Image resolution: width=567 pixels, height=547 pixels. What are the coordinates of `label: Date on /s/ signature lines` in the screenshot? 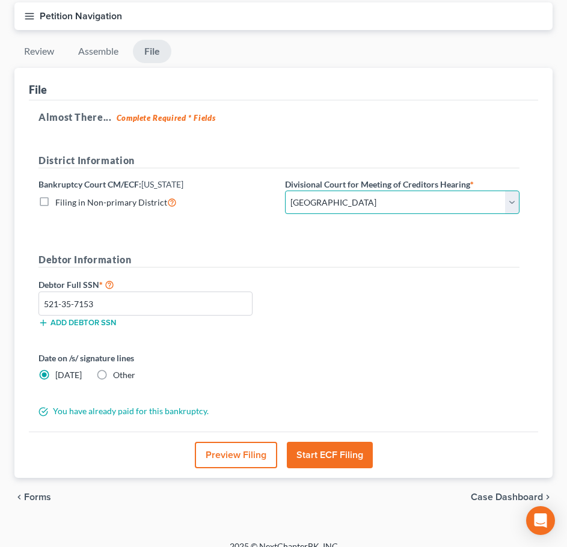 It's located at (156, 358).